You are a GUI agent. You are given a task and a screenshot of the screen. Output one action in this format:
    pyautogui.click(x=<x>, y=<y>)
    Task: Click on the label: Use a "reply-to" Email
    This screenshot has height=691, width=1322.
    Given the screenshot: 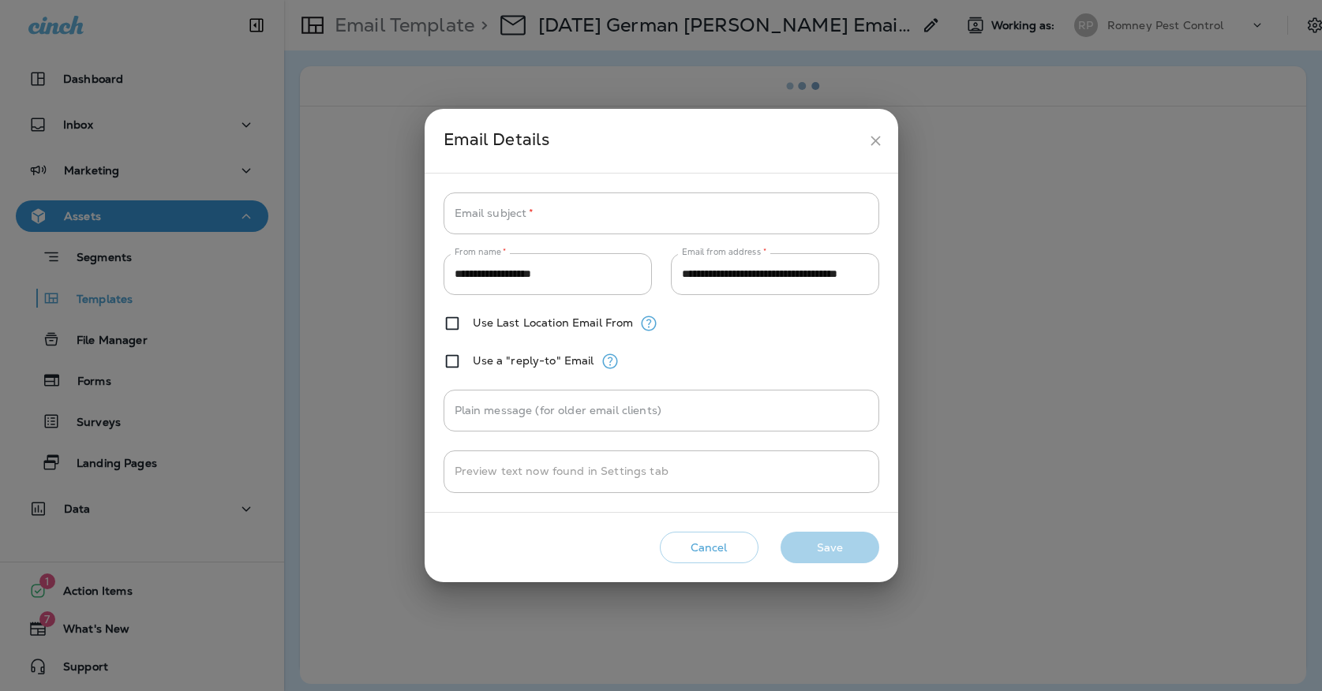 What is the action you would take?
    pyautogui.click(x=534, y=361)
    